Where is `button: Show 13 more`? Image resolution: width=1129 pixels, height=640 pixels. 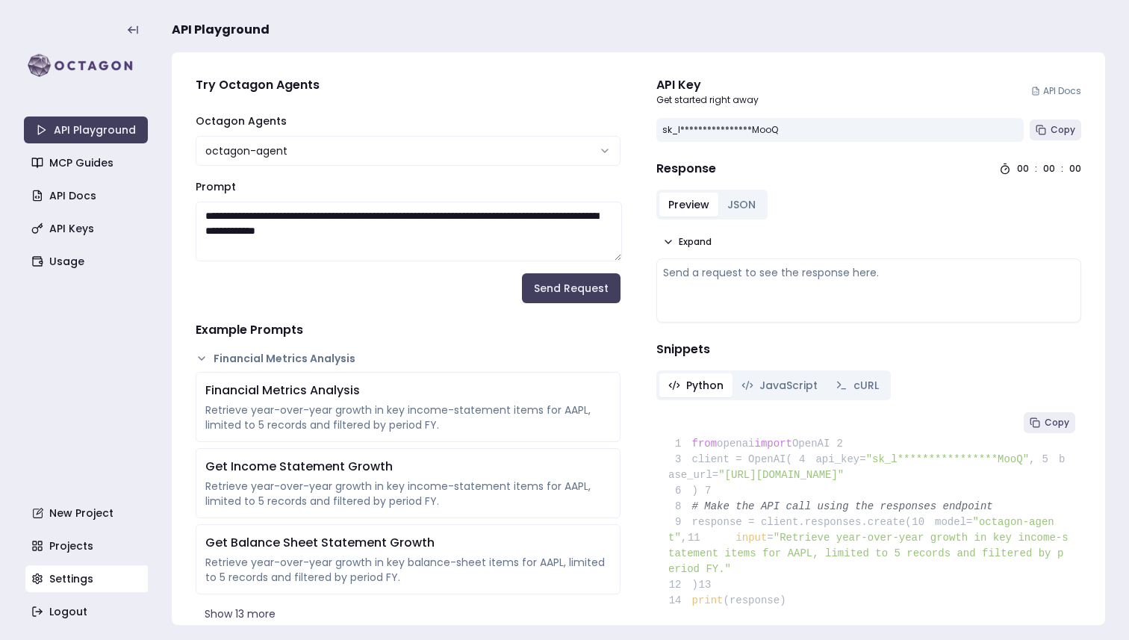 button: Show 13 more is located at coordinates (408, 614).